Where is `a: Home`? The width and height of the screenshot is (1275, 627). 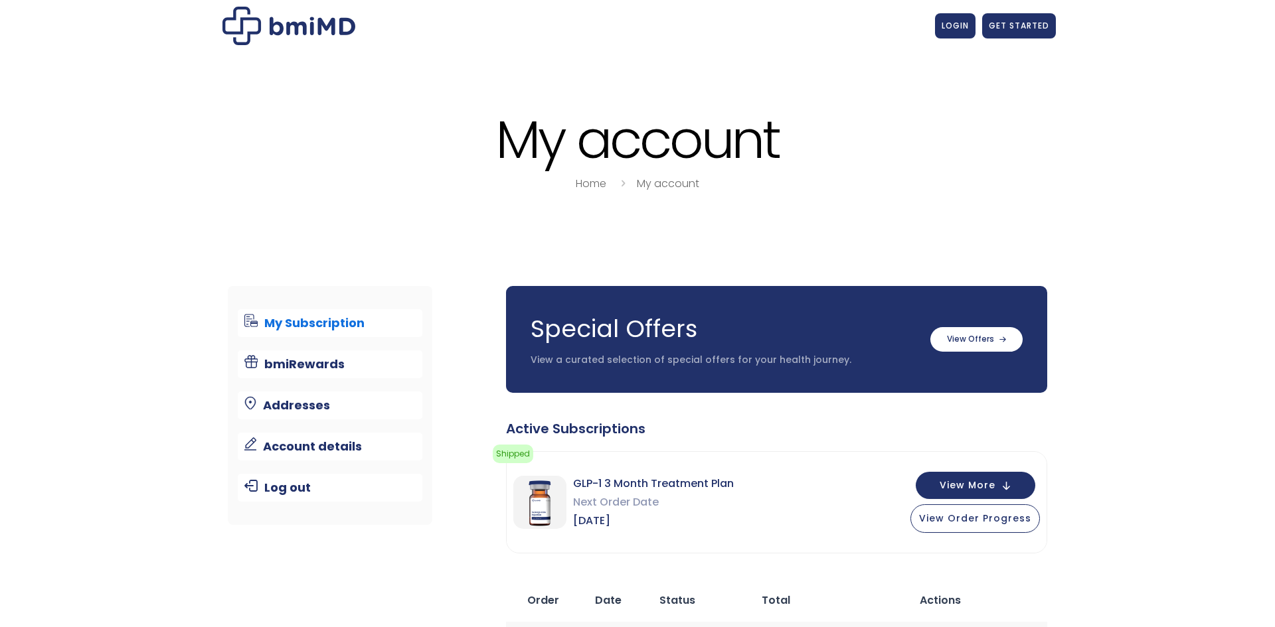
a: Home is located at coordinates (591, 183).